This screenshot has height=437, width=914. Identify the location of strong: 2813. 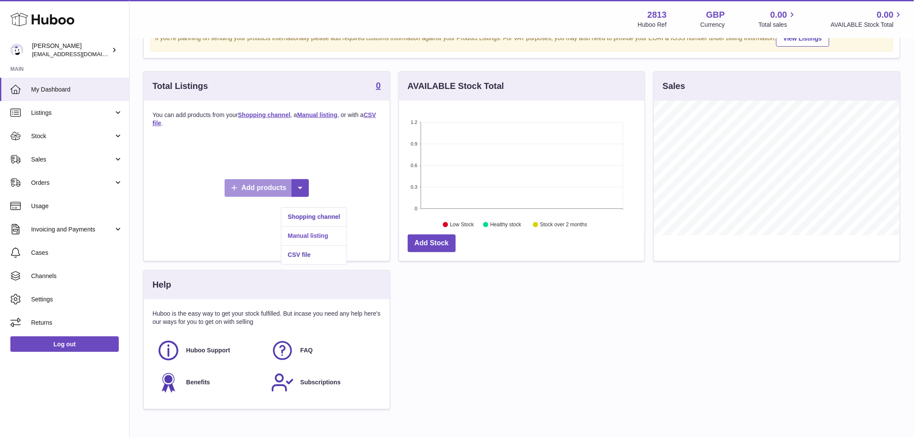
(657, 15).